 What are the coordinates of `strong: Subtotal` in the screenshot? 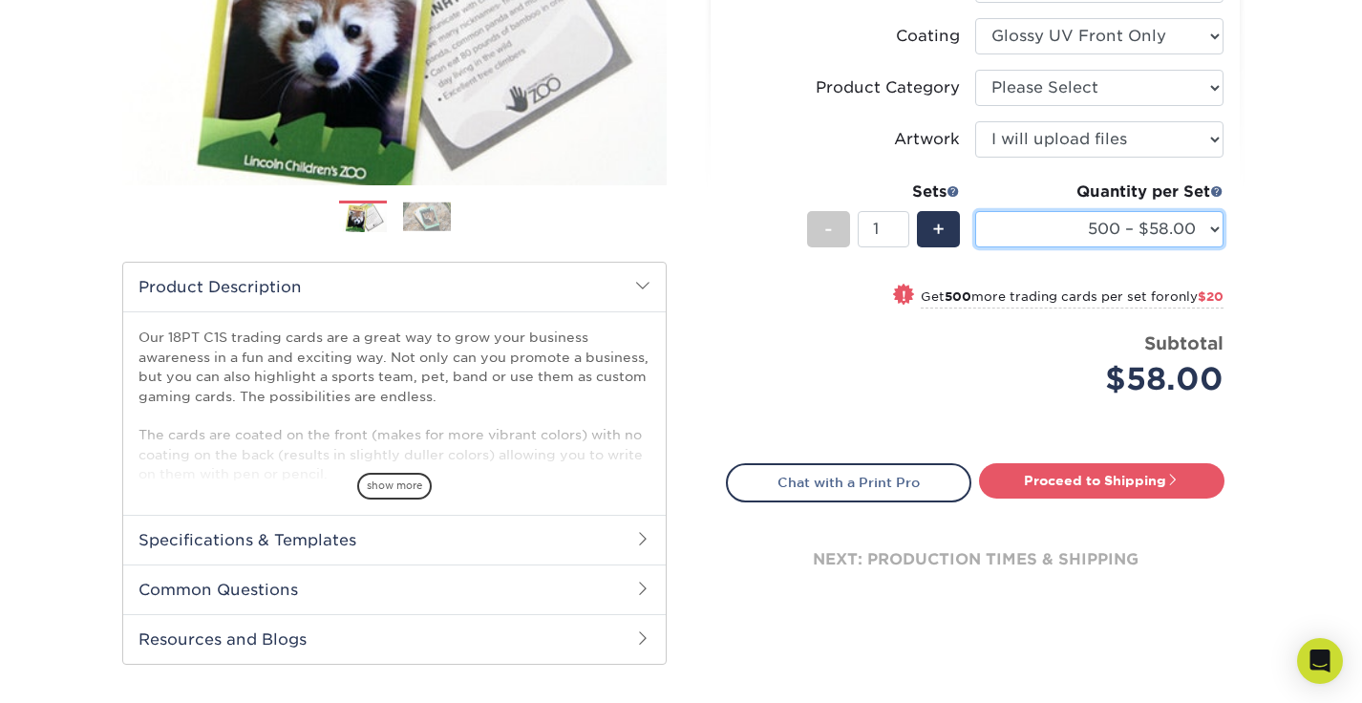 It's located at (1183, 343).